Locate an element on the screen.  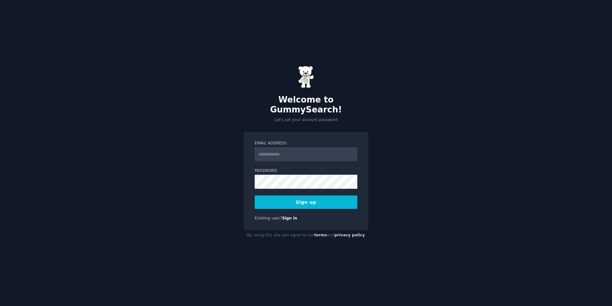
label: Email Address is located at coordinates (306, 143).